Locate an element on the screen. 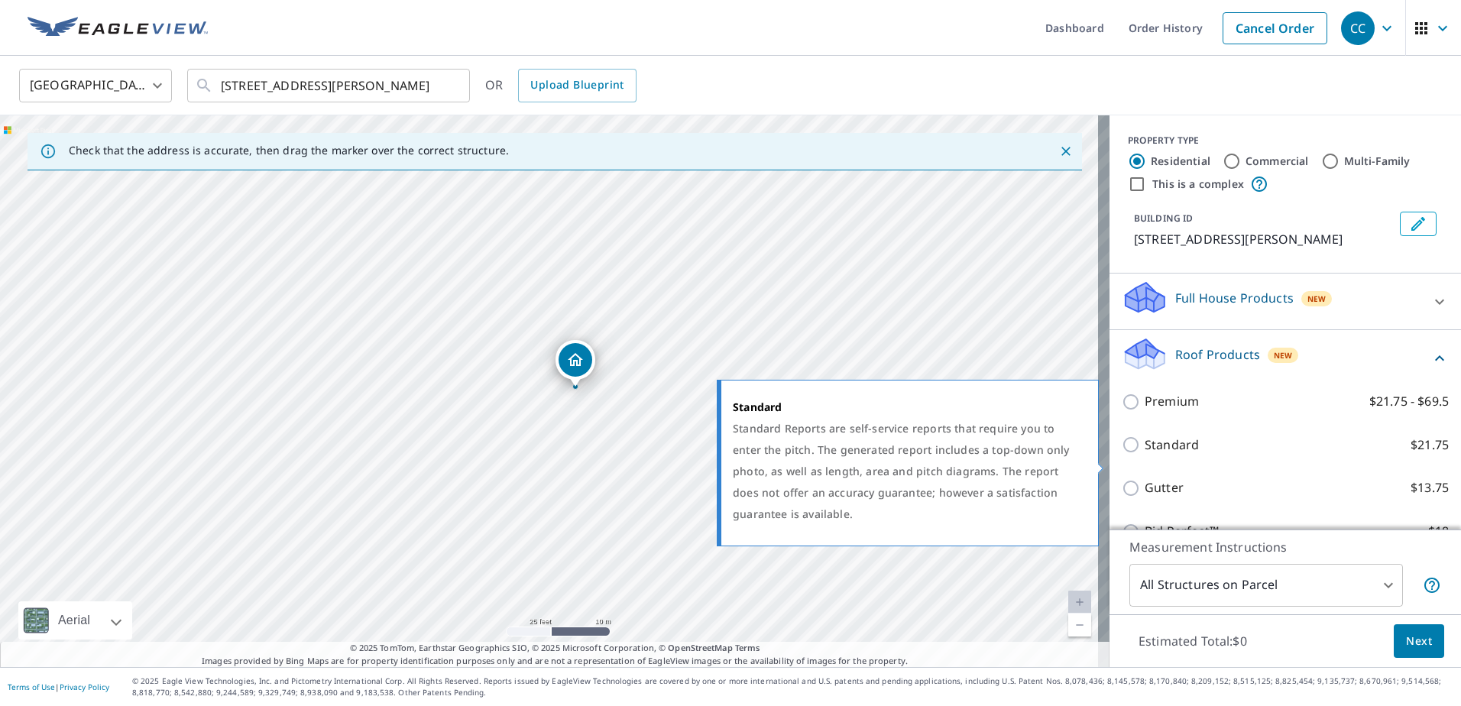 Image resolution: width=1461 pixels, height=706 pixels. a: Upload Blueprint is located at coordinates (577, 86).